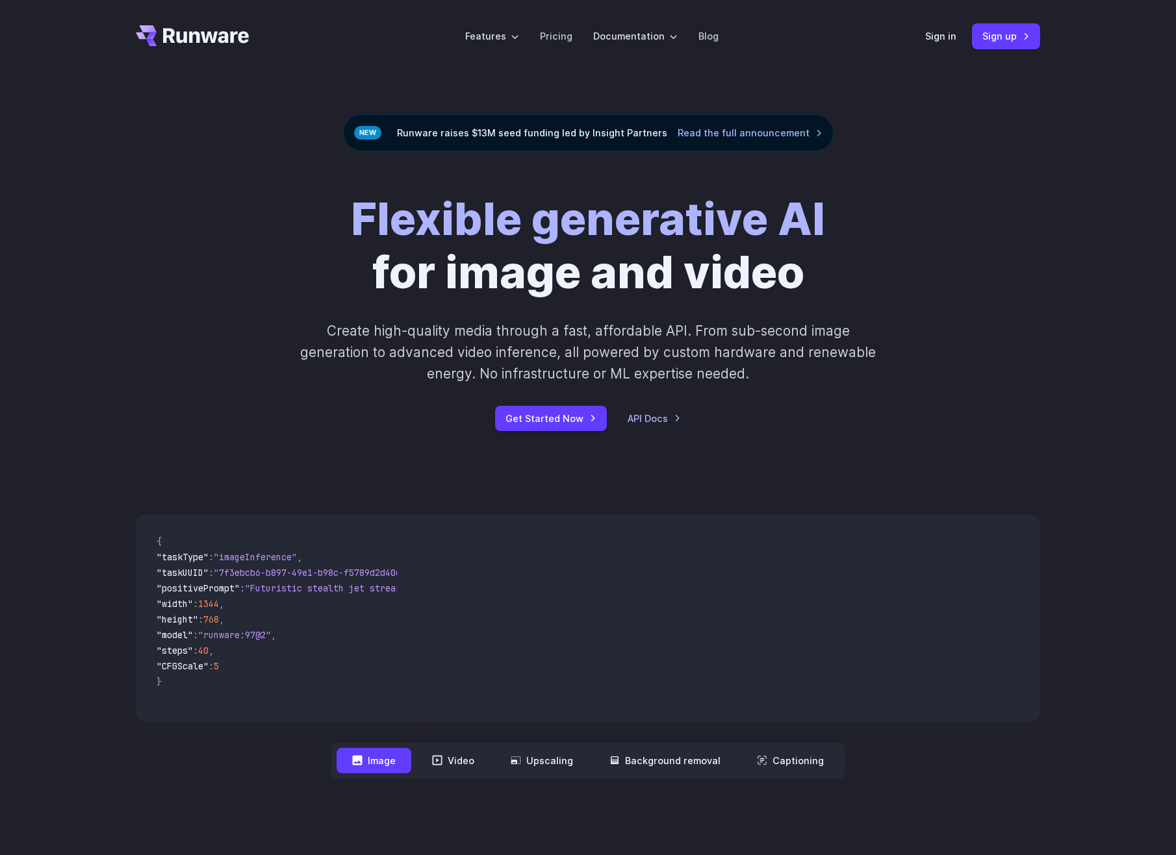  I want to click on label: Features, so click(492, 36).